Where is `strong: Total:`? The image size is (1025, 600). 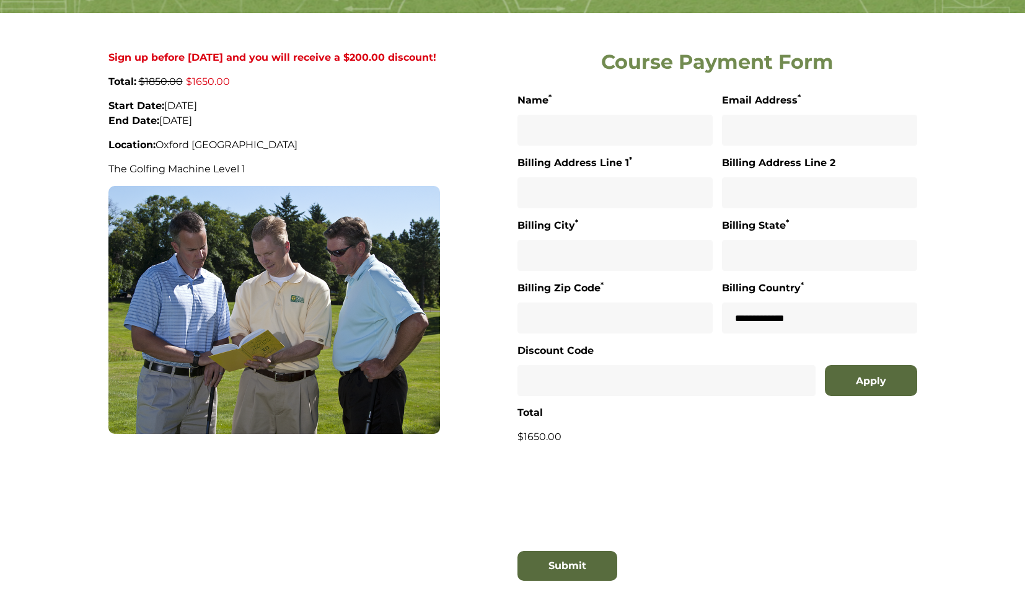
strong: Total: is located at coordinates (122, 81).